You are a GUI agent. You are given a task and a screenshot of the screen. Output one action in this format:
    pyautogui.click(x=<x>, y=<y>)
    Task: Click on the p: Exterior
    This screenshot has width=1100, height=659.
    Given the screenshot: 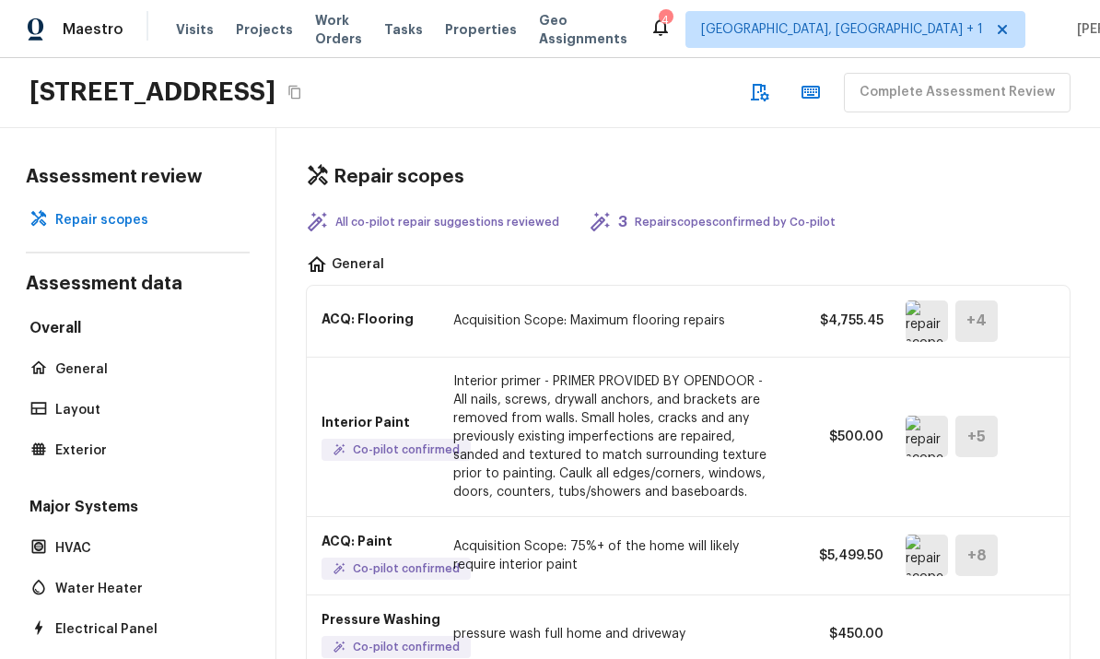 What is the action you would take?
    pyautogui.click(x=147, y=451)
    